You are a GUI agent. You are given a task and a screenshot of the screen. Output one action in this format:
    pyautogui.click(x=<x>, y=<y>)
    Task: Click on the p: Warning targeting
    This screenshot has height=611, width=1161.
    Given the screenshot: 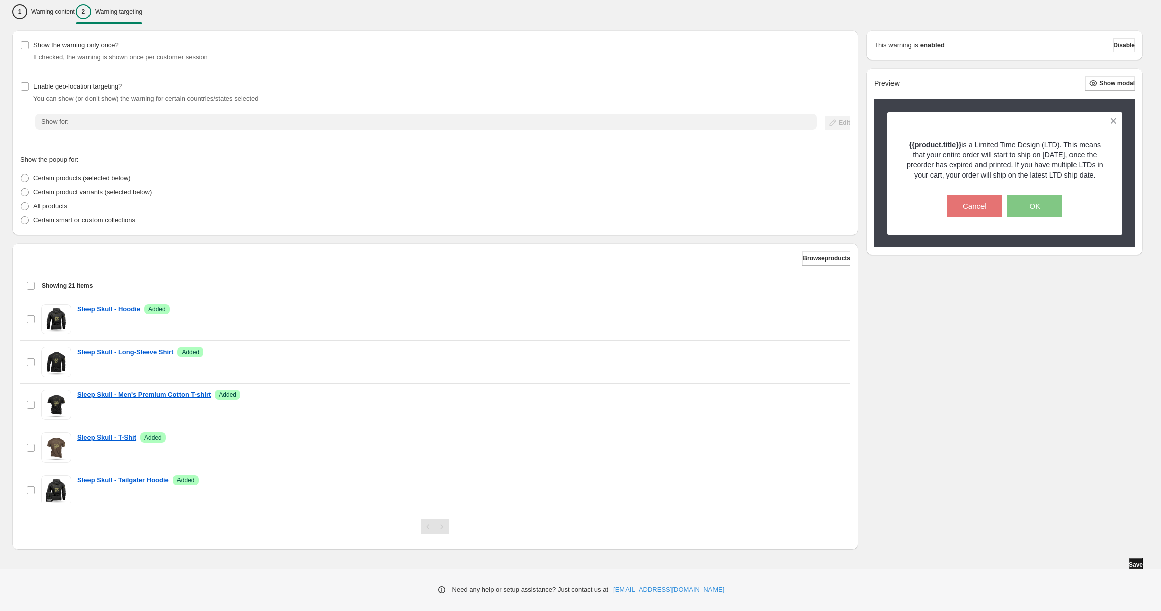 What is the action you would take?
    pyautogui.click(x=119, y=12)
    